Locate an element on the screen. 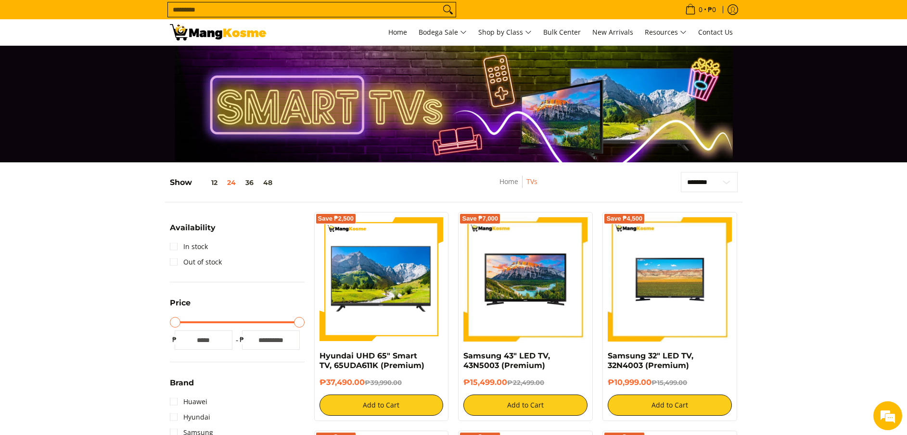 Image resolution: width=907 pixels, height=435 pixels. span: Price is located at coordinates (180, 303).